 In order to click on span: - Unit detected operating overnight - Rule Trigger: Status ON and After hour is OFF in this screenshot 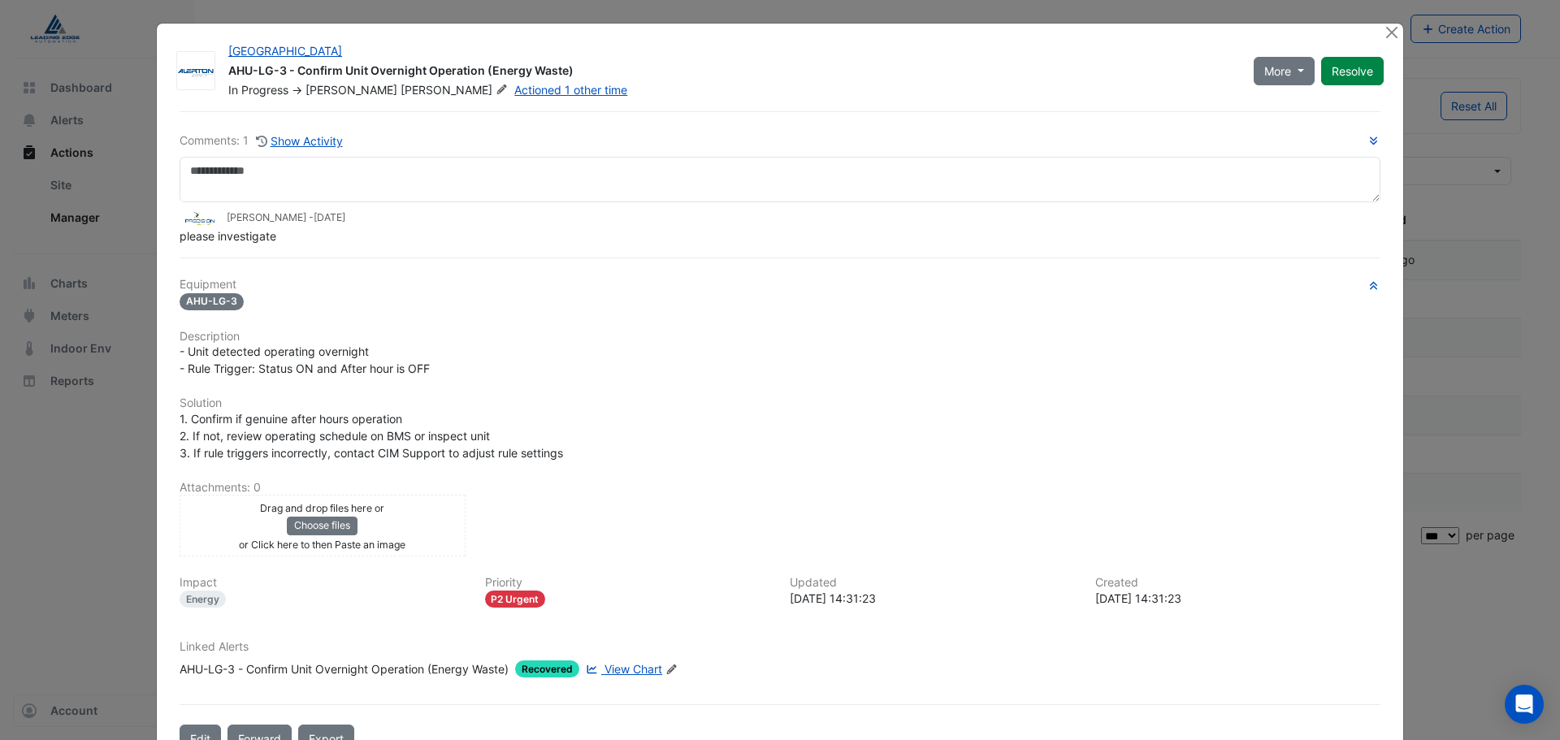, I will do `click(305, 360)`.